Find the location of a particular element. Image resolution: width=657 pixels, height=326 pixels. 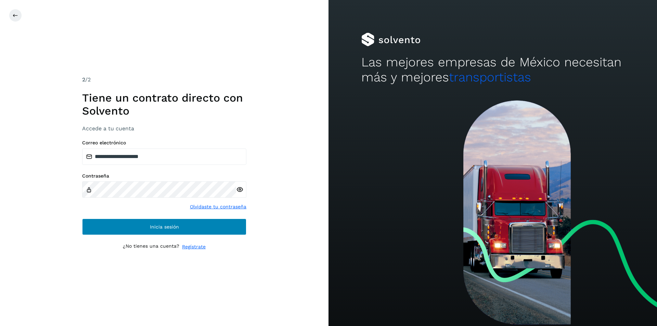

div: /2 is located at coordinates (164, 80).